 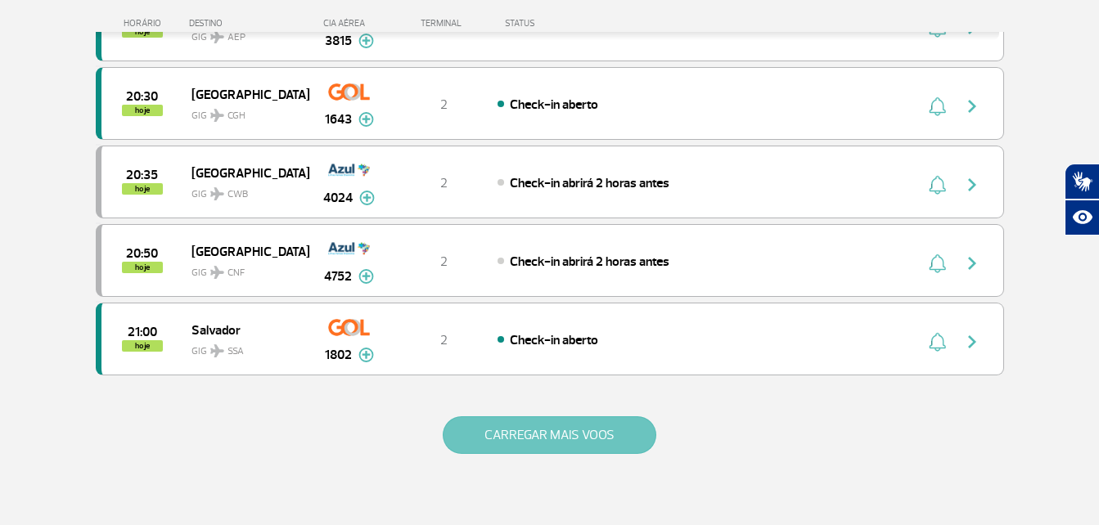 What do you see at coordinates (1082, 182) in the screenshot?
I see `button: Abrir tradutor de língua de sinais.` at bounding box center [1082, 182].